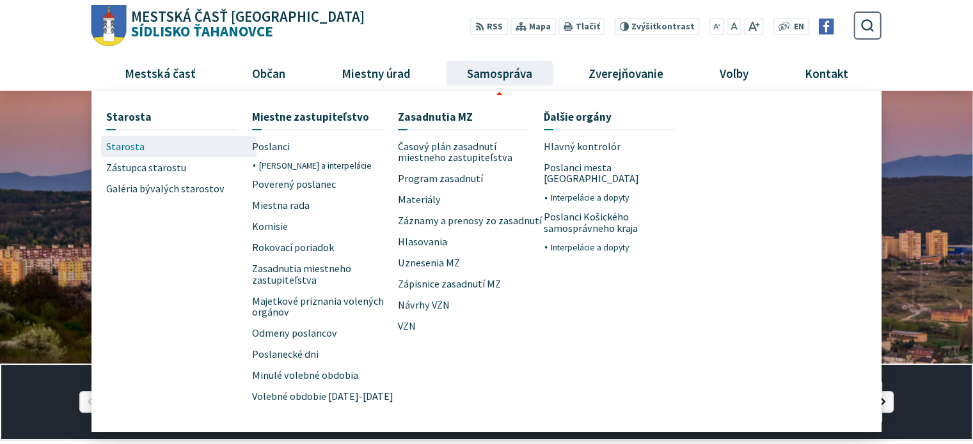 Image resolution: width=973 pixels, height=444 pixels. Describe the element at coordinates (617, 146) in the screenshot. I see `a: Hlavný kontrolór` at that location.